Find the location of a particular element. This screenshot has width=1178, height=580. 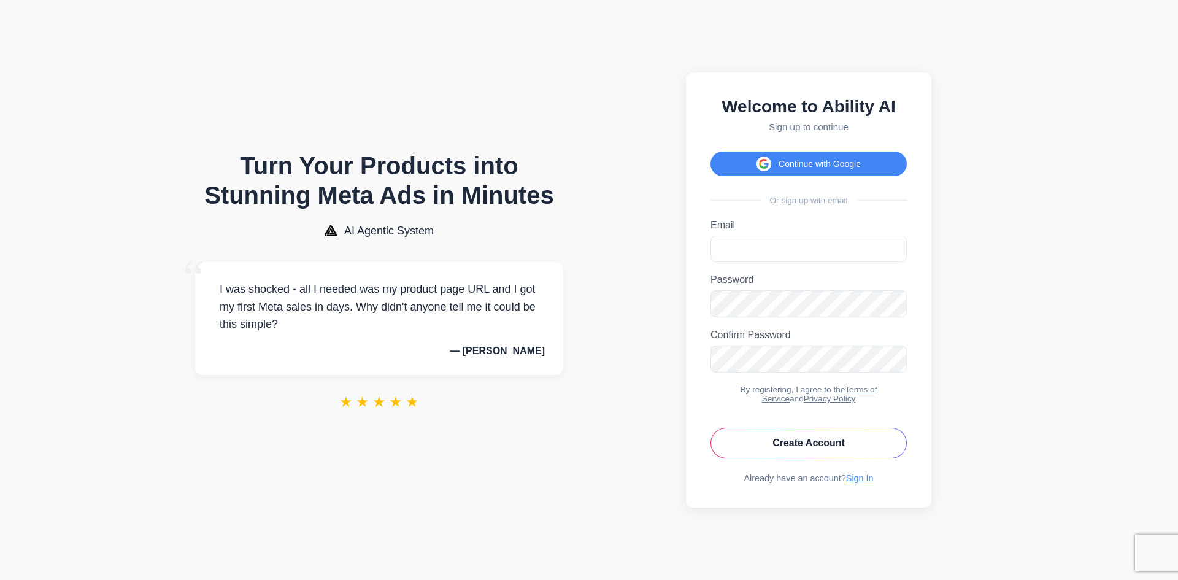

p: I was shocked - all I needed was my product page URL and I got my first Meta sales in days. Why d... is located at coordinates (379, 307).